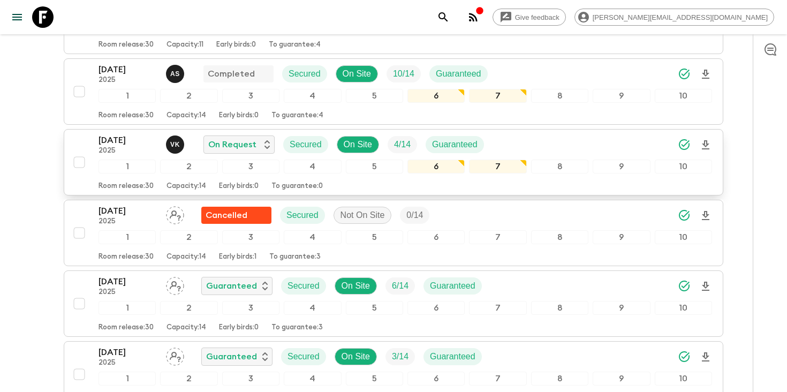 The height and width of the screenshot is (392, 787). I want to click on div: Tour discontinued, so click(236, 215).